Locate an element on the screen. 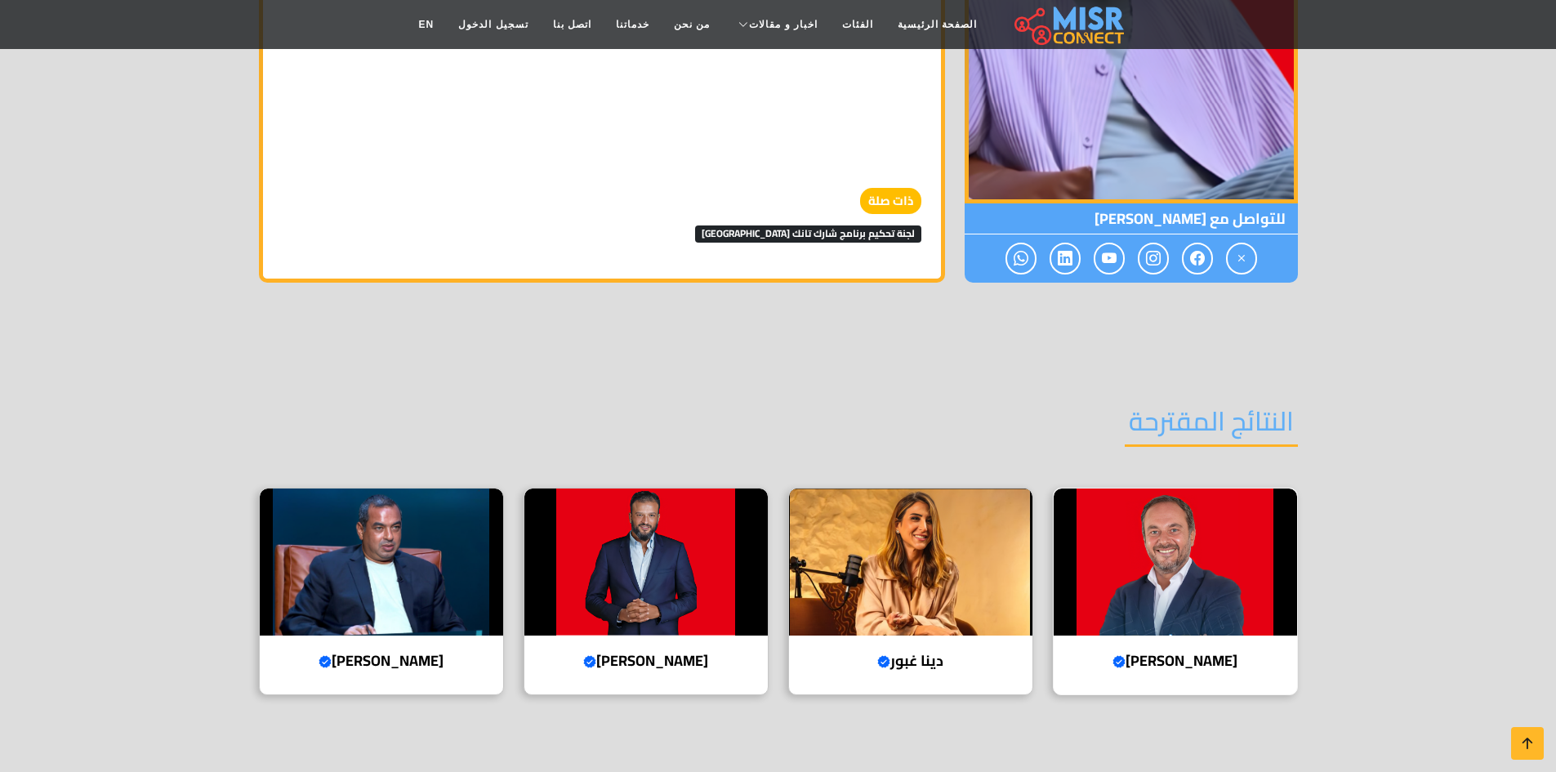 This screenshot has height=772, width=1556. a: خدماتنا is located at coordinates (632, 25).